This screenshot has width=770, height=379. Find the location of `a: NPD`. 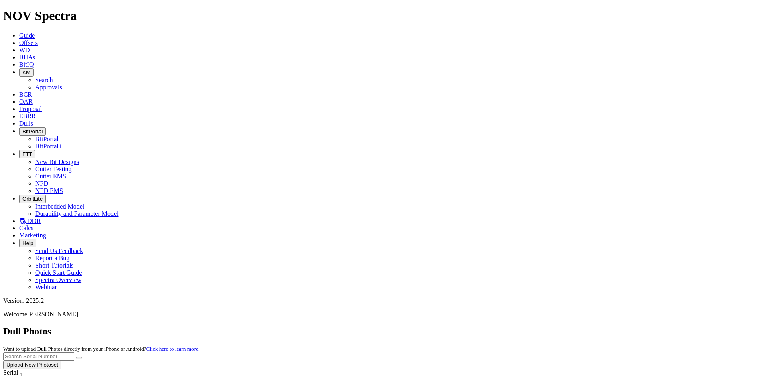

a: NPD is located at coordinates (42, 183).